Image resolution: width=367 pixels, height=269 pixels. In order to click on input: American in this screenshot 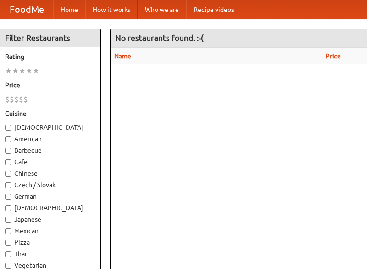, I will do `click(8, 139)`.